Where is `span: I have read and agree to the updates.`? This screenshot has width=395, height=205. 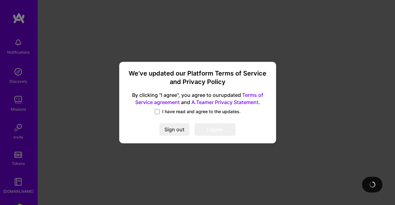
span: I have read and agree to the updates. is located at coordinates (201, 112).